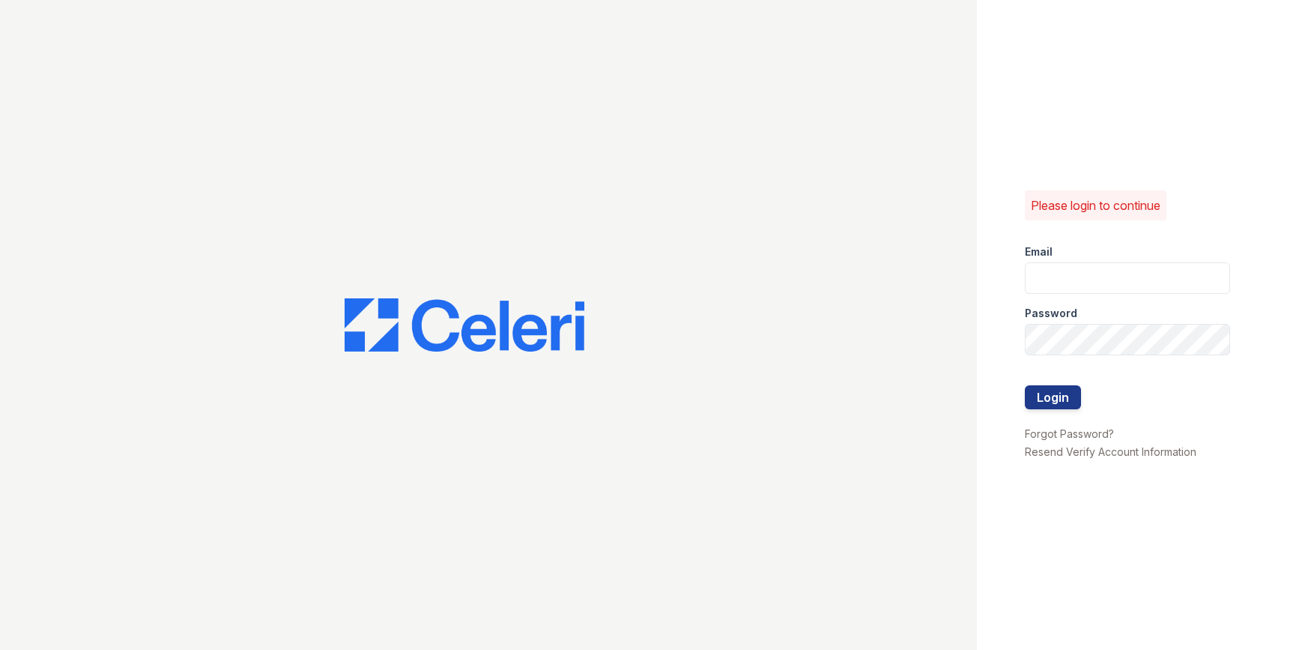  I want to click on button: Login, so click(1053, 397).